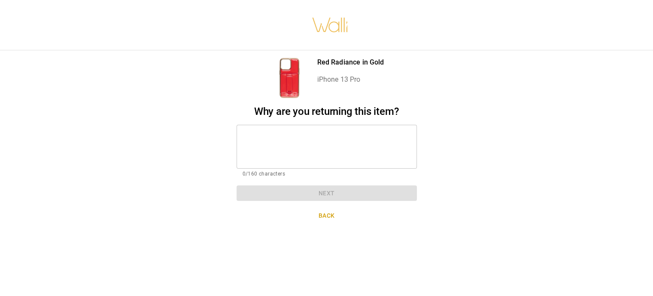 This screenshot has width=653, height=296. Describe the element at coordinates (327, 215) in the screenshot. I see `button: Back` at that location.